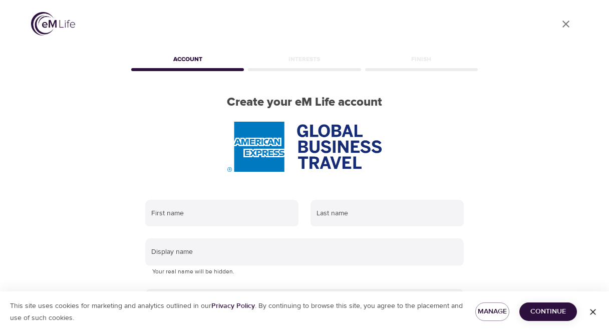  What do you see at coordinates (53, 24) in the screenshot?
I see `img: logo` at bounding box center [53, 24].